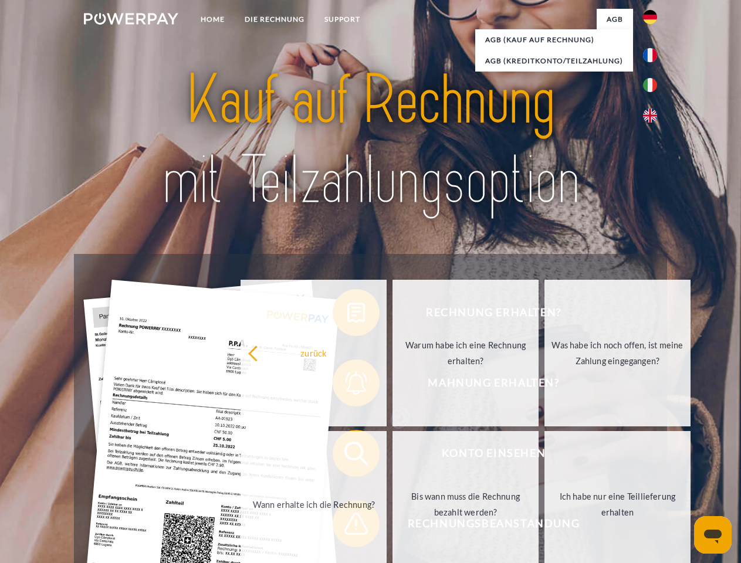 This screenshot has width=741, height=563. What do you see at coordinates (313, 504) in the screenshot?
I see `div: Wann erhalte ich die Rechnung?` at bounding box center [313, 504].